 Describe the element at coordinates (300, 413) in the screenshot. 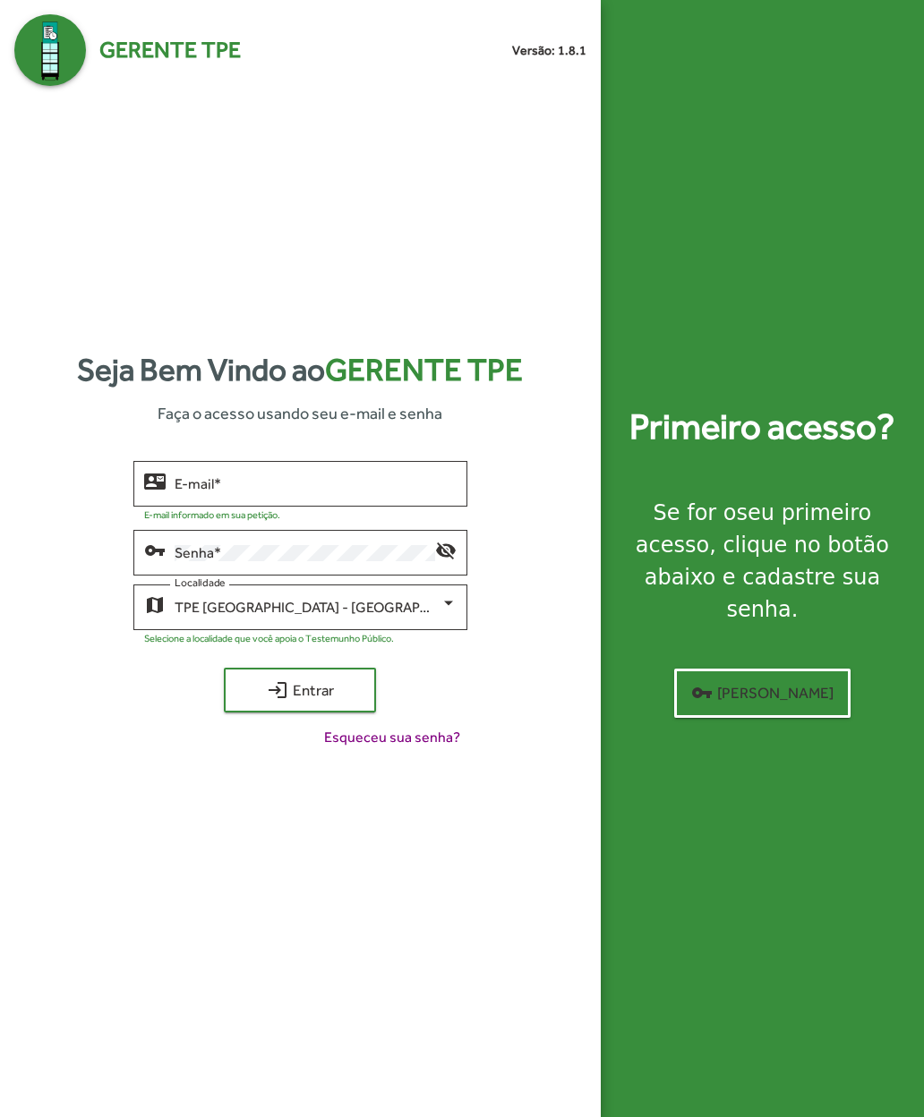

I see `span: Faça o acesso usando seu e-mail e senha` at that location.